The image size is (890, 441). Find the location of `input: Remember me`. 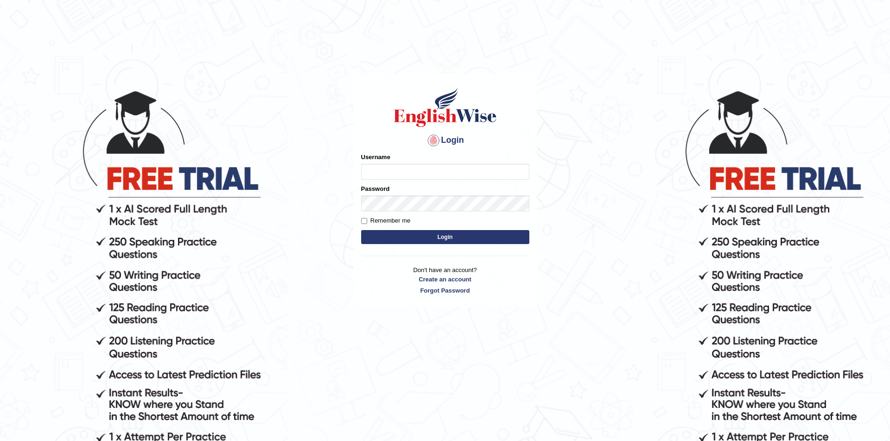

input: Remember me is located at coordinates (364, 221).